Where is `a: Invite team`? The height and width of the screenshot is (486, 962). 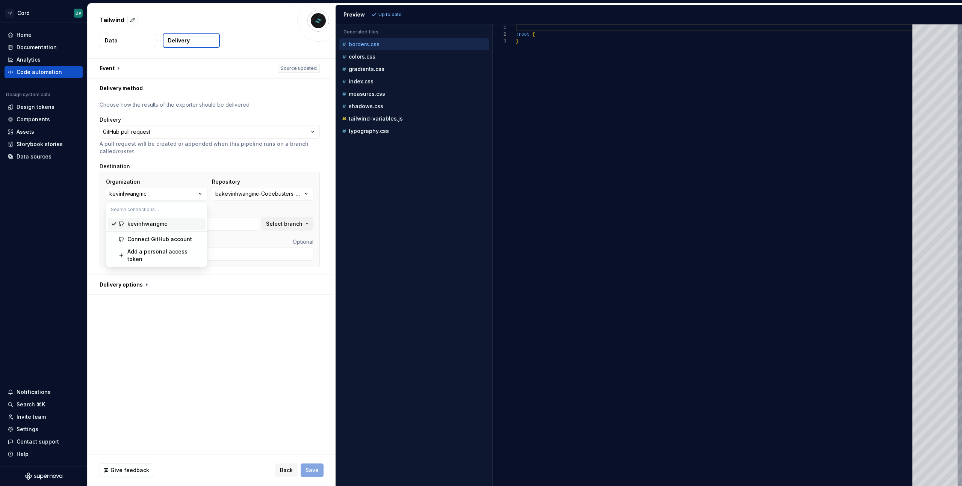 a: Invite team is located at coordinates (44, 417).